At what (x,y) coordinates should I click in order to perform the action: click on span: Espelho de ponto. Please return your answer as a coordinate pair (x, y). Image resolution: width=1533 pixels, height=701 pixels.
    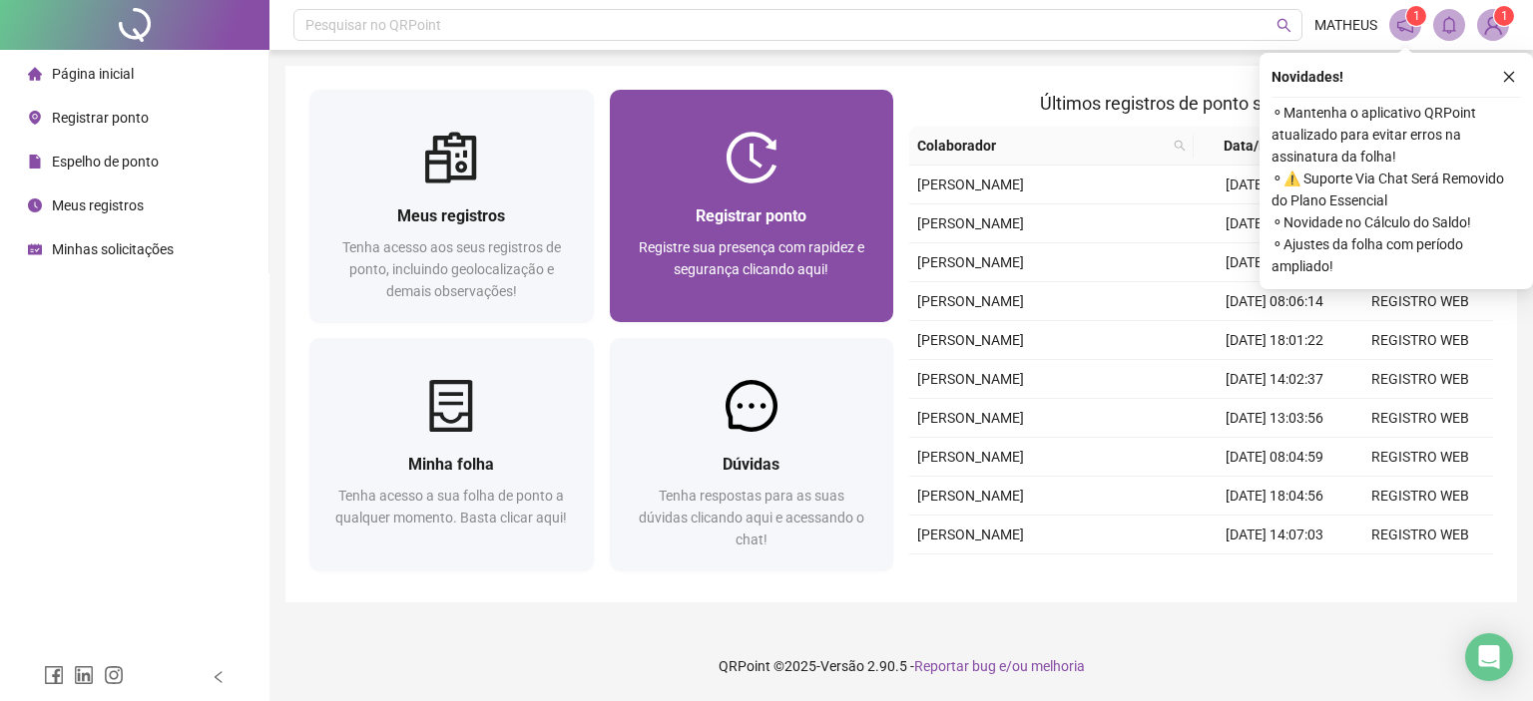
    Looking at the image, I should click on (105, 162).